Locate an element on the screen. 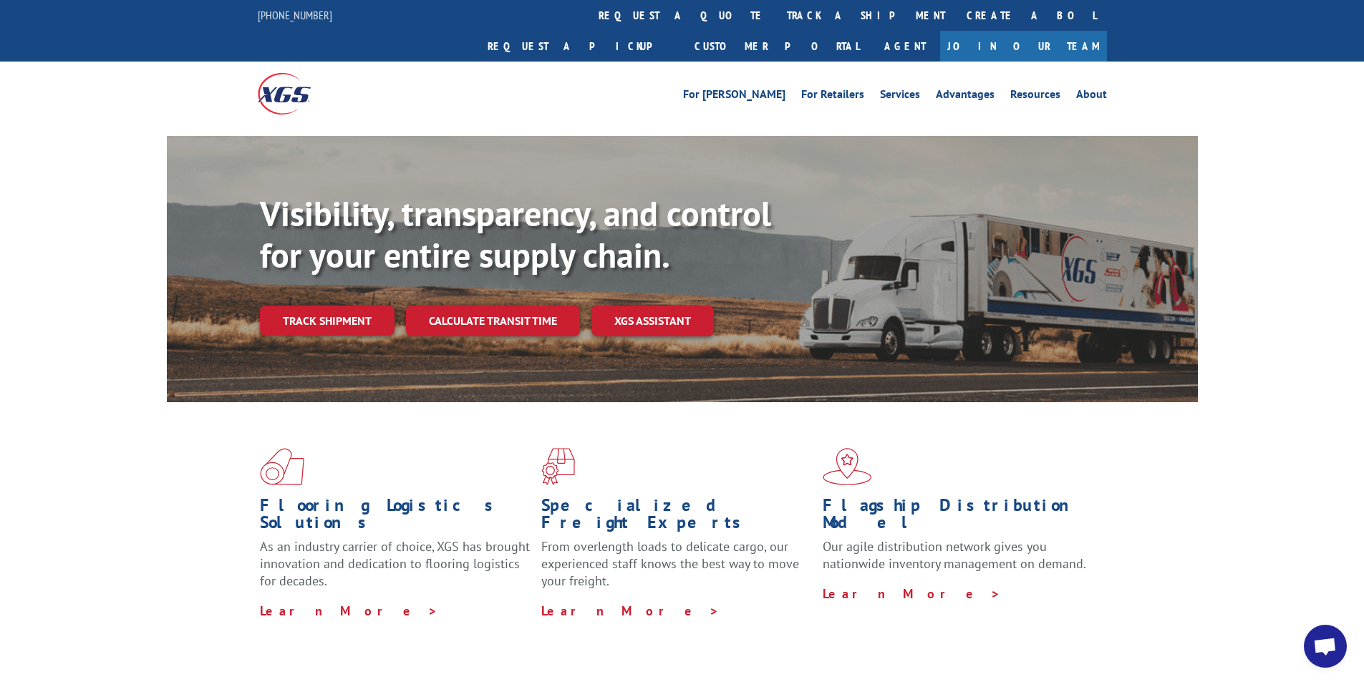 The height and width of the screenshot is (682, 1364). a: Agent is located at coordinates (905, 46).